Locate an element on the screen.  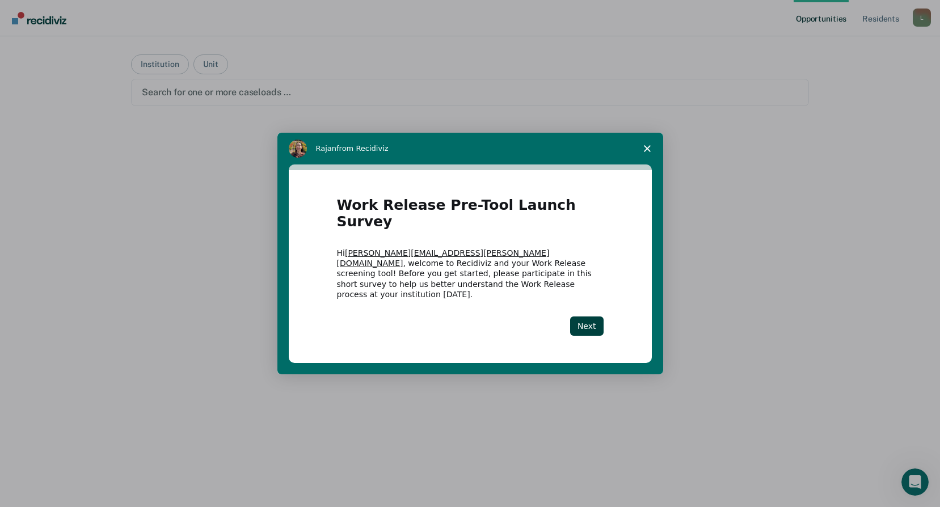
div: Hi , welcome to Recidiviz and your Work Release screening tool! Before you get started, please pa... is located at coordinates (471, 274).